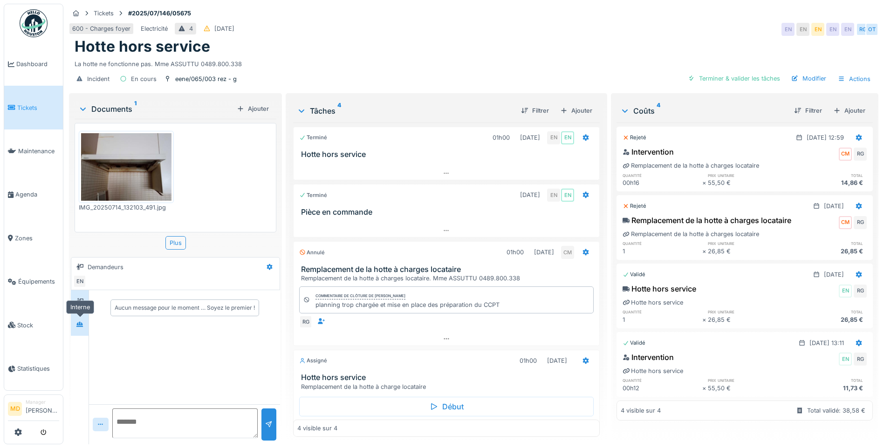 The image size is (884, 448). I want to click on div: Aucun message pour le moment … Soyez le premier !, so click(185, 308).